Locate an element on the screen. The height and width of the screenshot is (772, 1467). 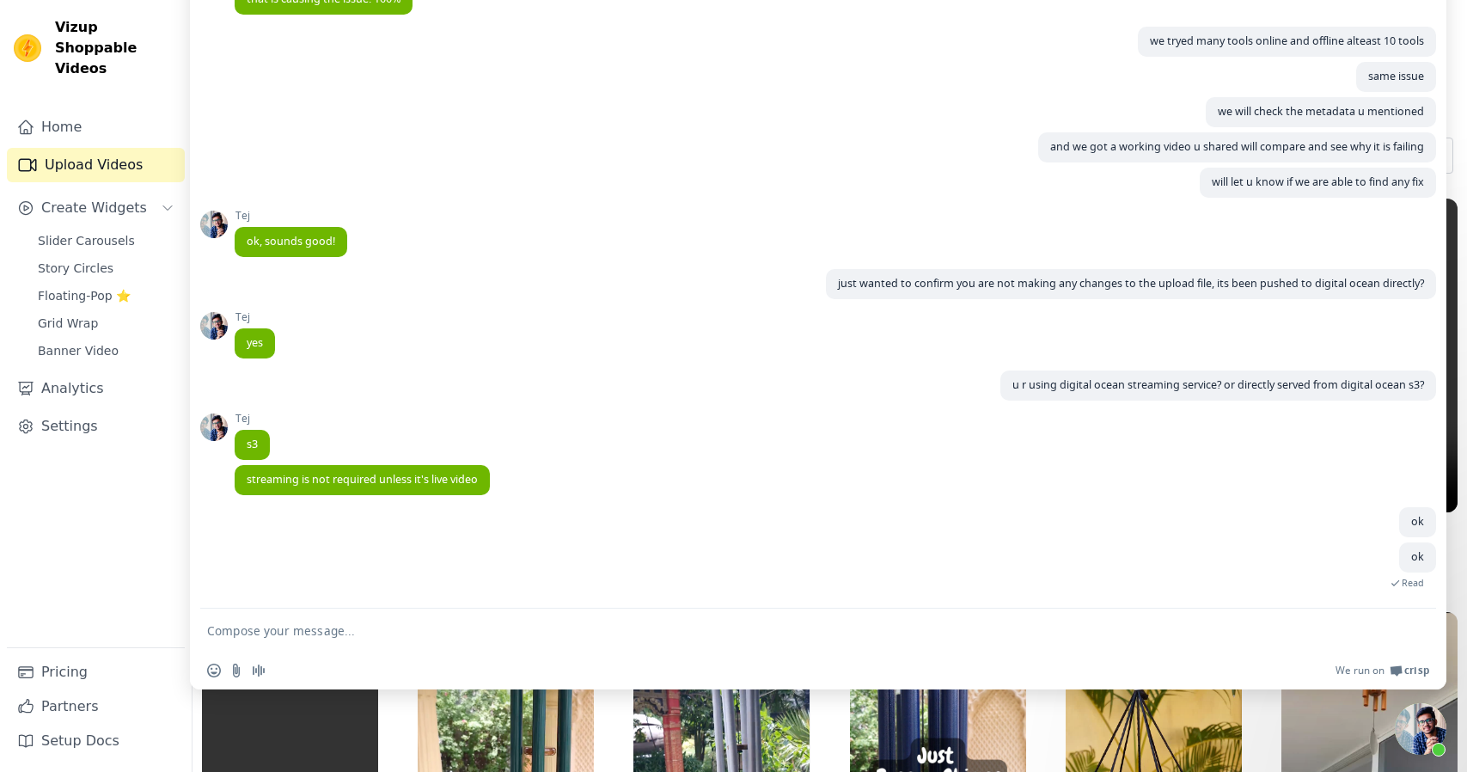
span: s3 is located at coordinates (252, 444).